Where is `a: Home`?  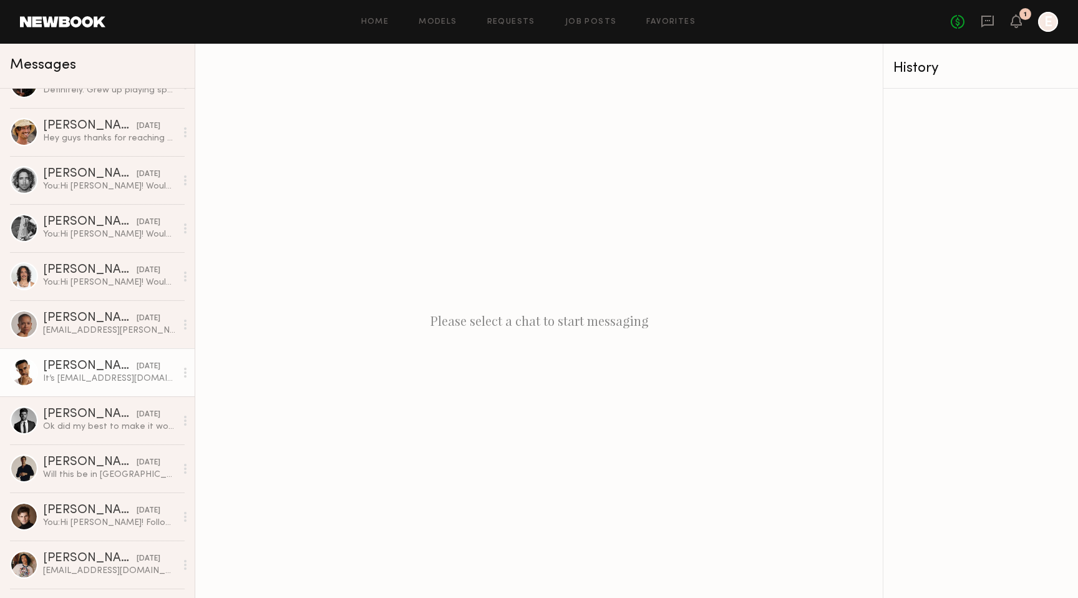
a: Home is located at coordinates (375, 22).